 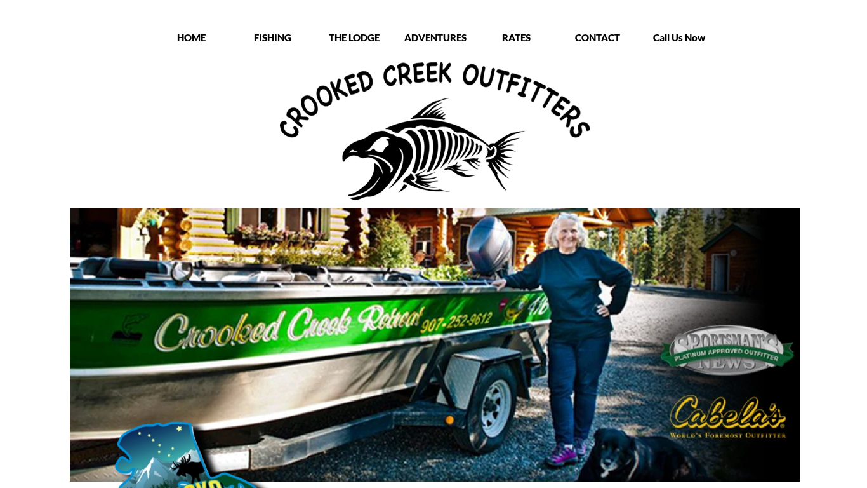 What do you see at coordinates (679, 37) in the screenshot?
I see `p: Call Us Now` at bounding box center [679, 37].